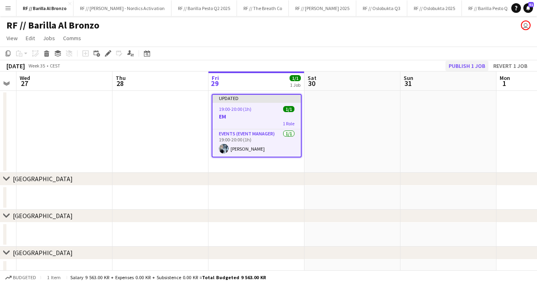  I want to click on span: Jobs, so click(49, 38).